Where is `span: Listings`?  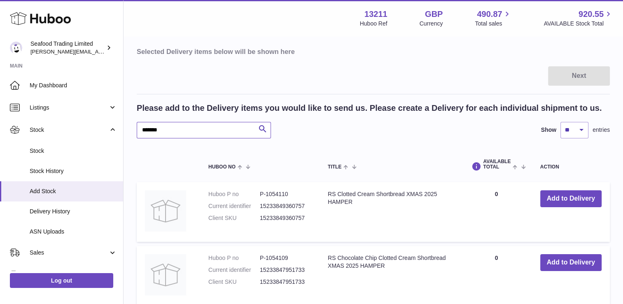 span: Listings is located at coordinates (69, 107).